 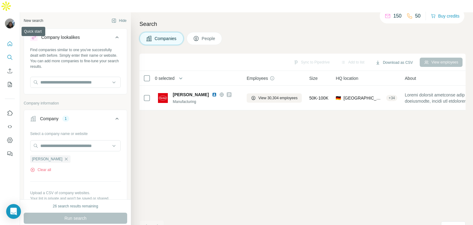 I want to click on p: Your list is private and won't be saved or shared., so click(x=75, y=198).